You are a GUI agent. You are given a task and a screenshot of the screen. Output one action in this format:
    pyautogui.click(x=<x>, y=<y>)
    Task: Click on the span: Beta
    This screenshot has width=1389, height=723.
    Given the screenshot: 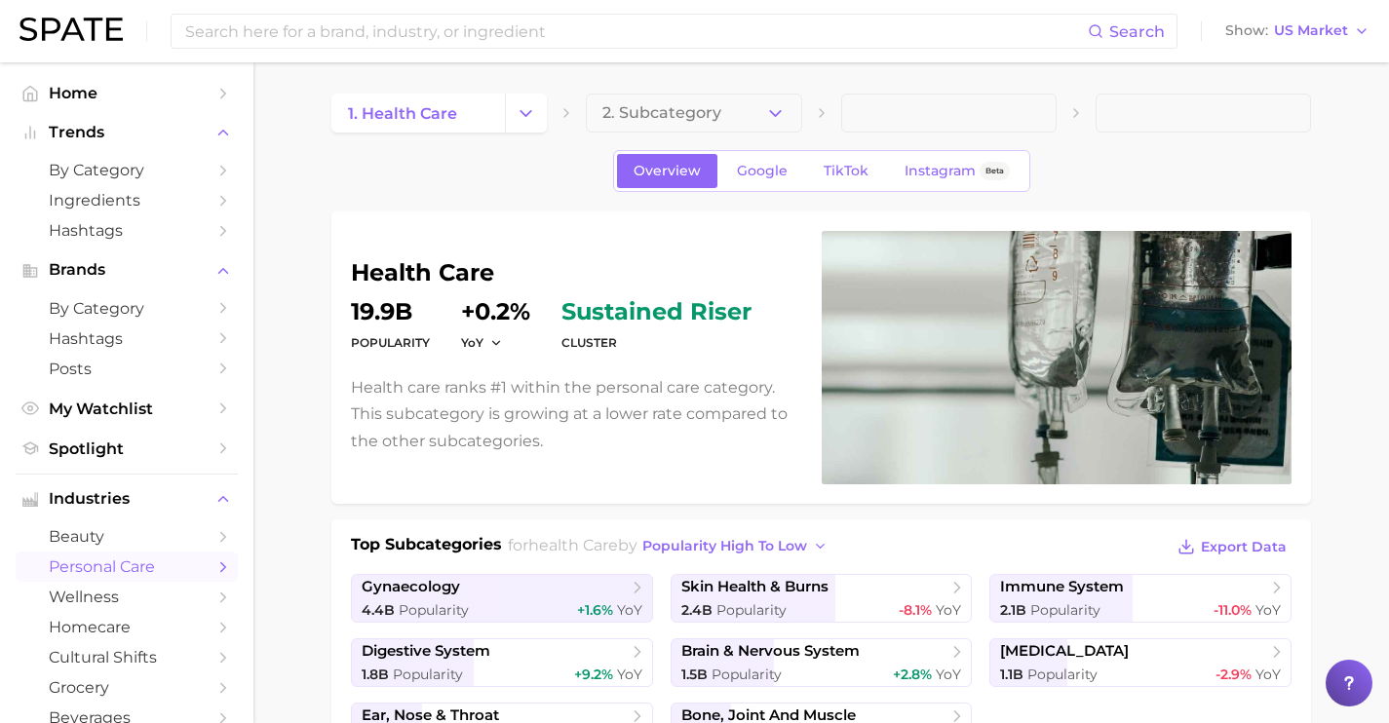 What is the action you would take?
    pyautogui.click(x=995, y=171)
    